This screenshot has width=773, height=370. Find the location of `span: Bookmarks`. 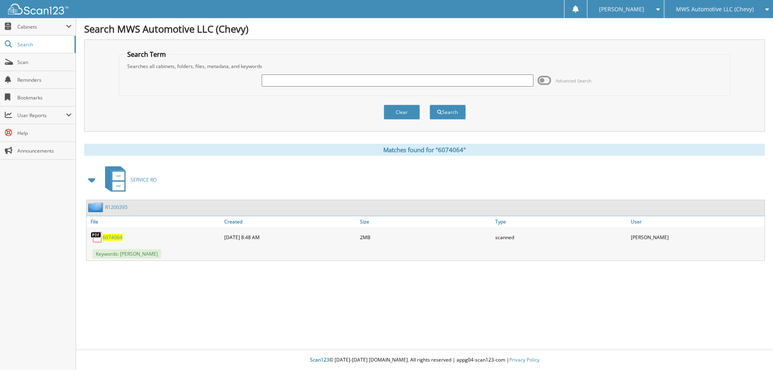

span: Bookmarks is located at coordinates (44, 97).